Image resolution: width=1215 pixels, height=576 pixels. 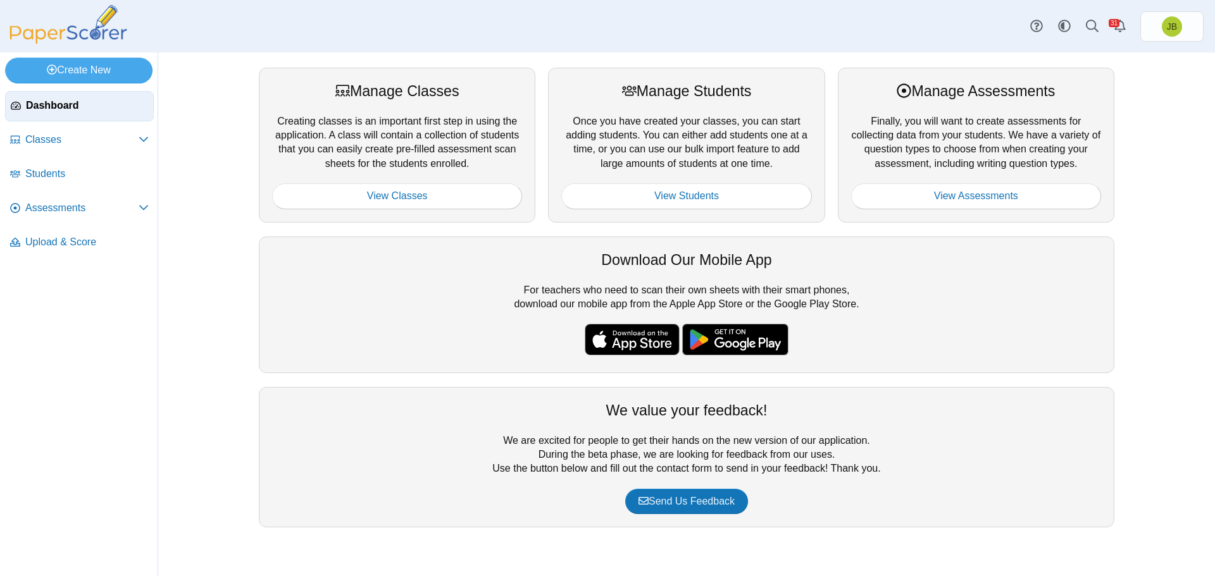 What do you see at coordinates (68, 24) in the screenshot?
I see `img: PaperScorer` at bounding box center [68, 24].